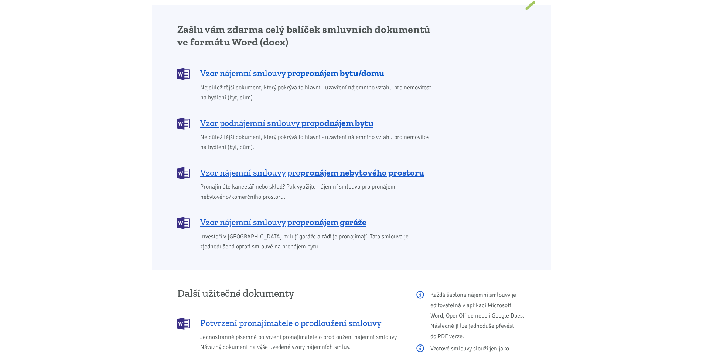 The height and width of the screenshot is (353, 703). Describe the element at coordinates (362, 172) in the screenshot. I see `b: pronájem nebytového prostoru` at that location.